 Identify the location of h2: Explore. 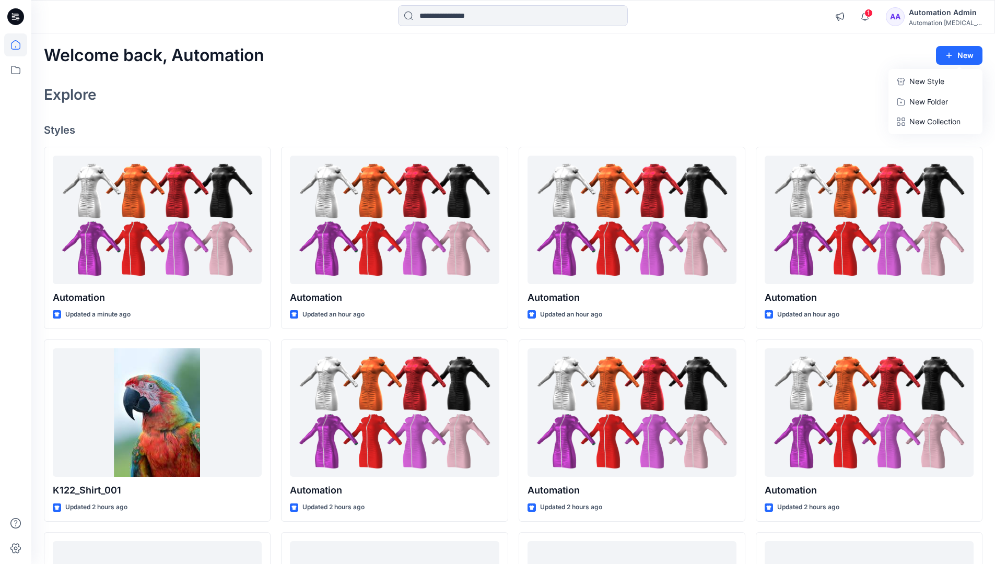
(70, 95).